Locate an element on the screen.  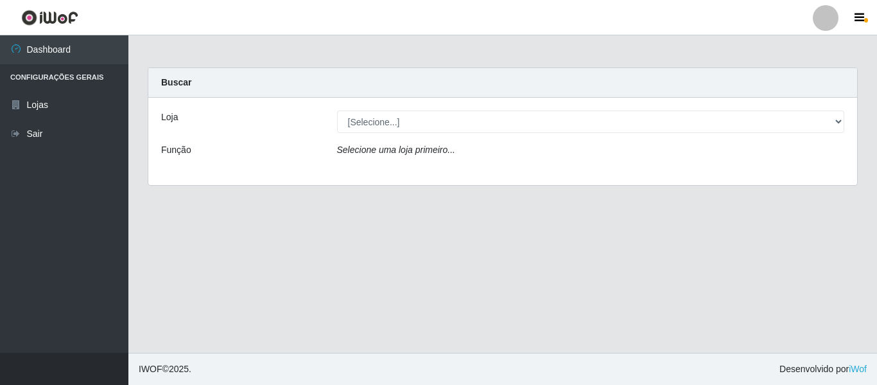
label: Loja is located at coordinates (170, 117).